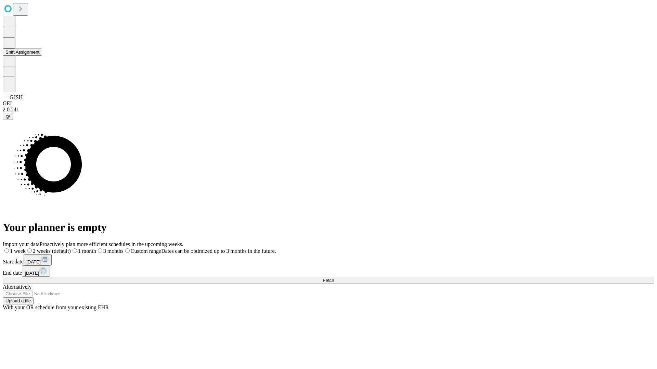 This screenshot has width=657, height=369. Describe the element at coordinates (328, 280) in the screenshot. I see `button: Fetch` at that location.